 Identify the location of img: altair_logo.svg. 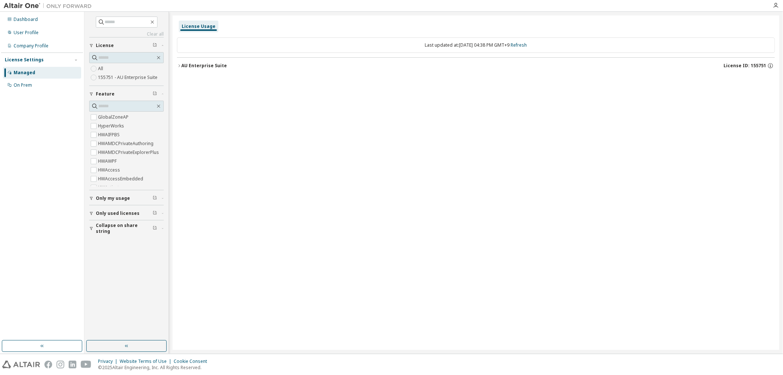
(21, 364).